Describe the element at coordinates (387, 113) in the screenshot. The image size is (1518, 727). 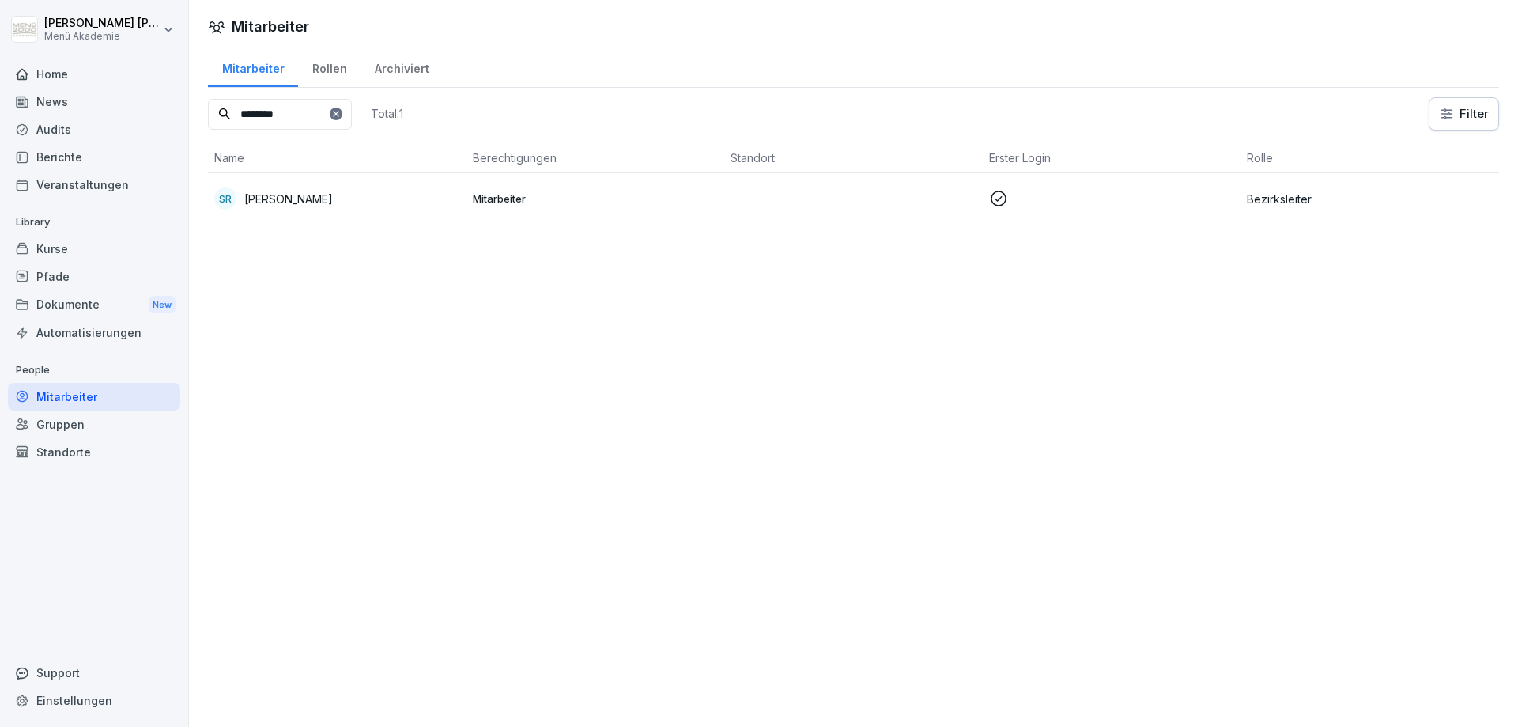
I see `p: Total: 1` at that location.